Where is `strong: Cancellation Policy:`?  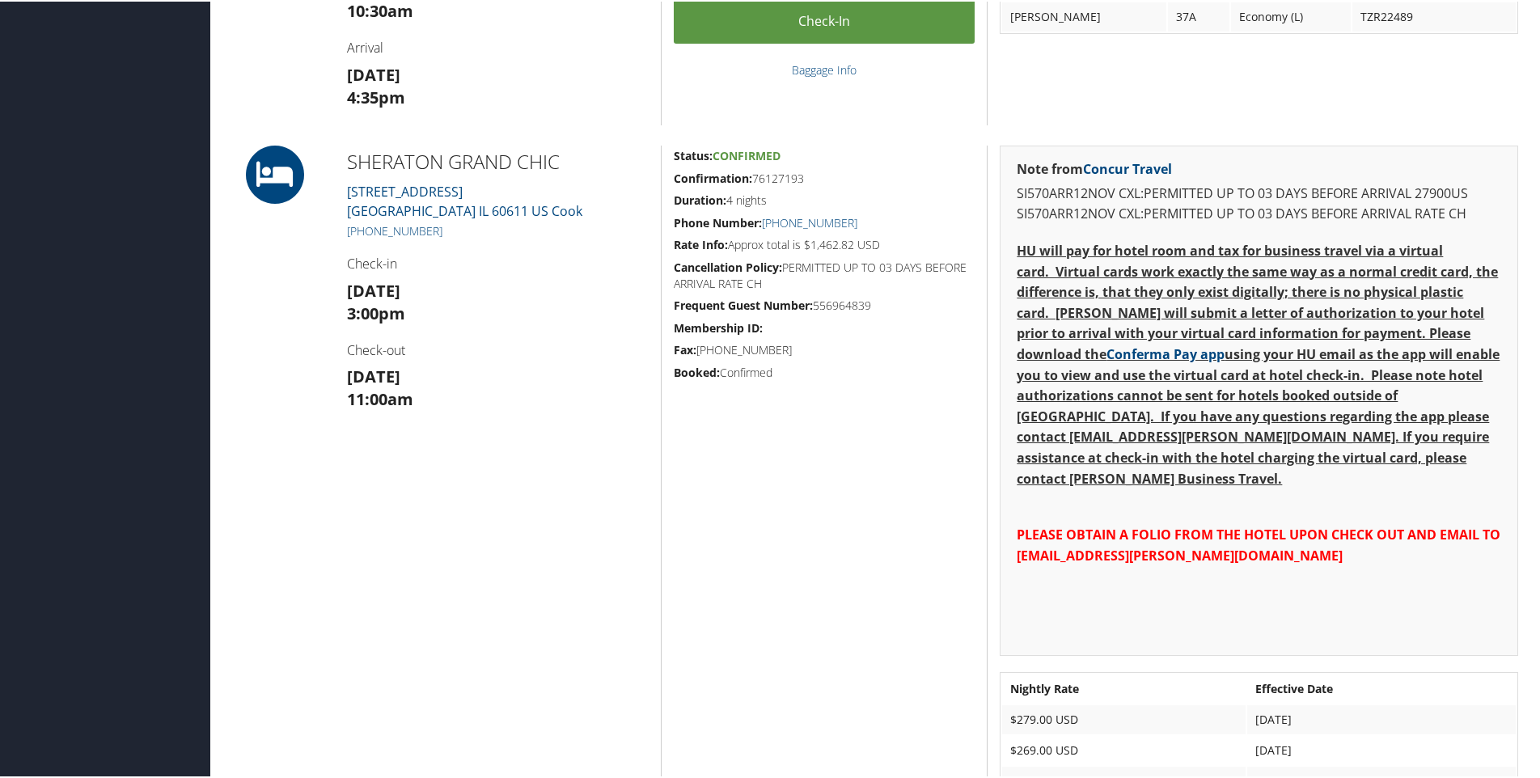
strong: Cancellation Policy: is located at coordinates (728, 265).